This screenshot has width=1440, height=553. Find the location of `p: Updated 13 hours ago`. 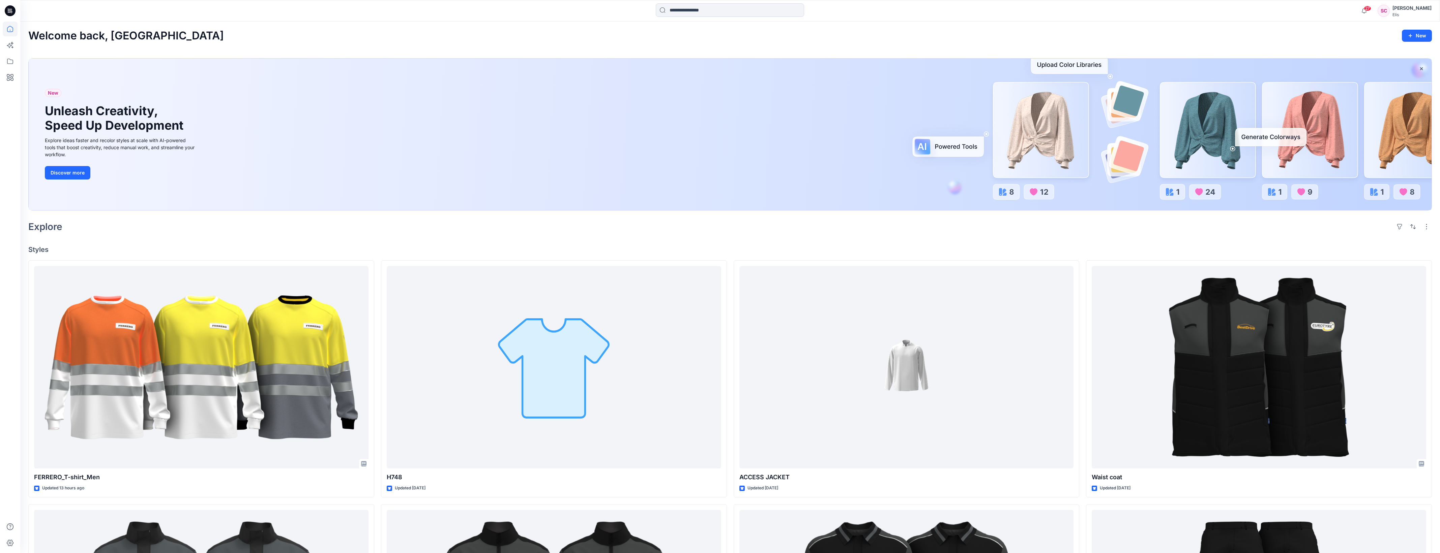

p: Updated 13 hours ago is located at coordinates (63, 488).